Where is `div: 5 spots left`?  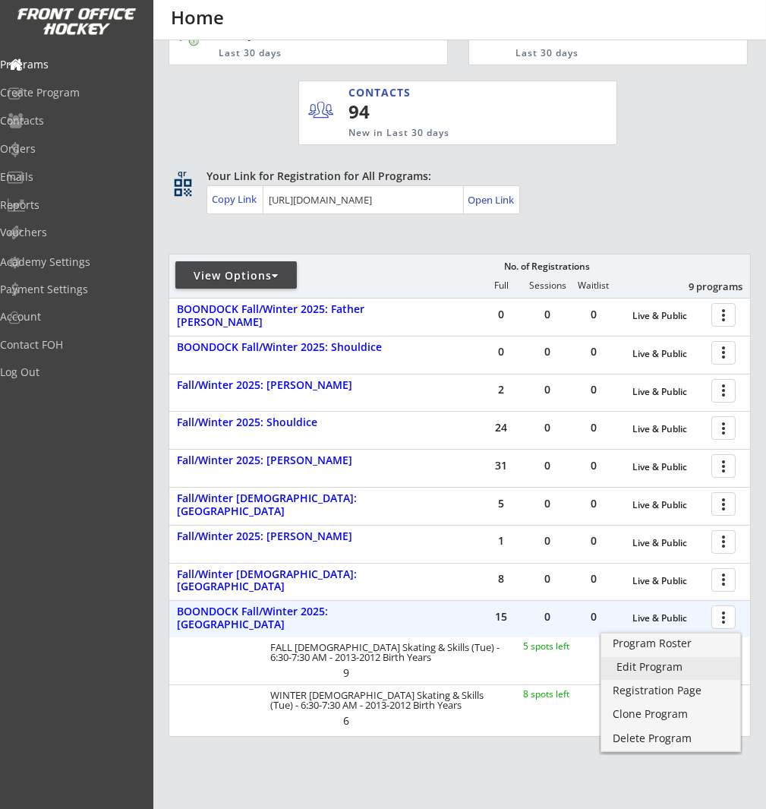 div: 5 spots left is located at coordinates (572, 646).